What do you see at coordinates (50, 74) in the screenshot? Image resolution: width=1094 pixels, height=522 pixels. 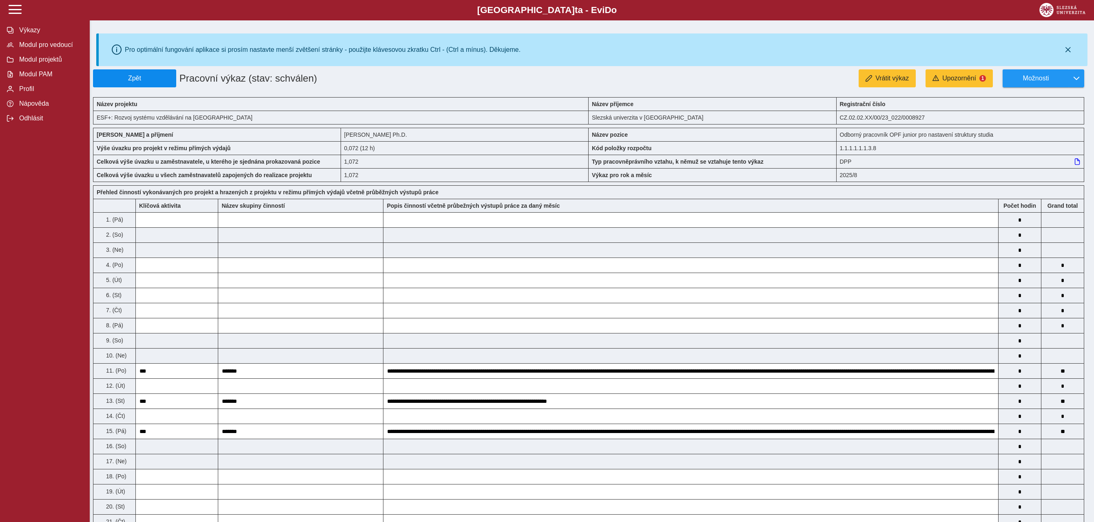 I see `span: Modul PAM` at bounding box center [50, 74].